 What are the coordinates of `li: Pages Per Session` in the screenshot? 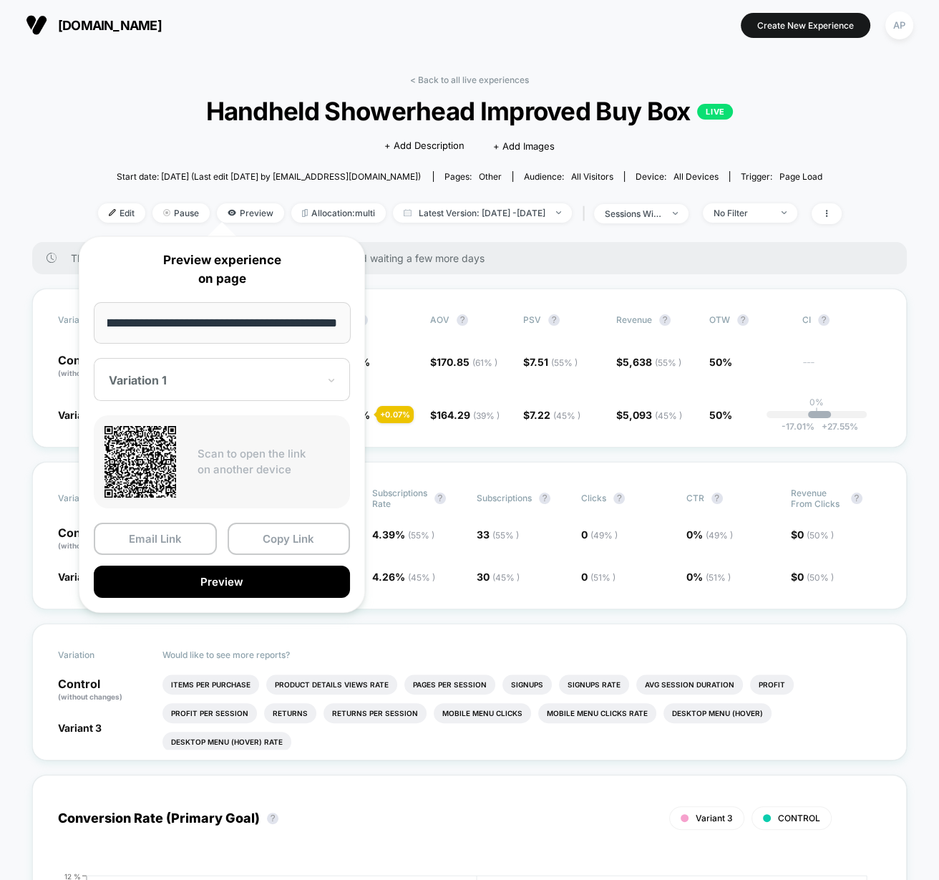 It's located at (450, 685).